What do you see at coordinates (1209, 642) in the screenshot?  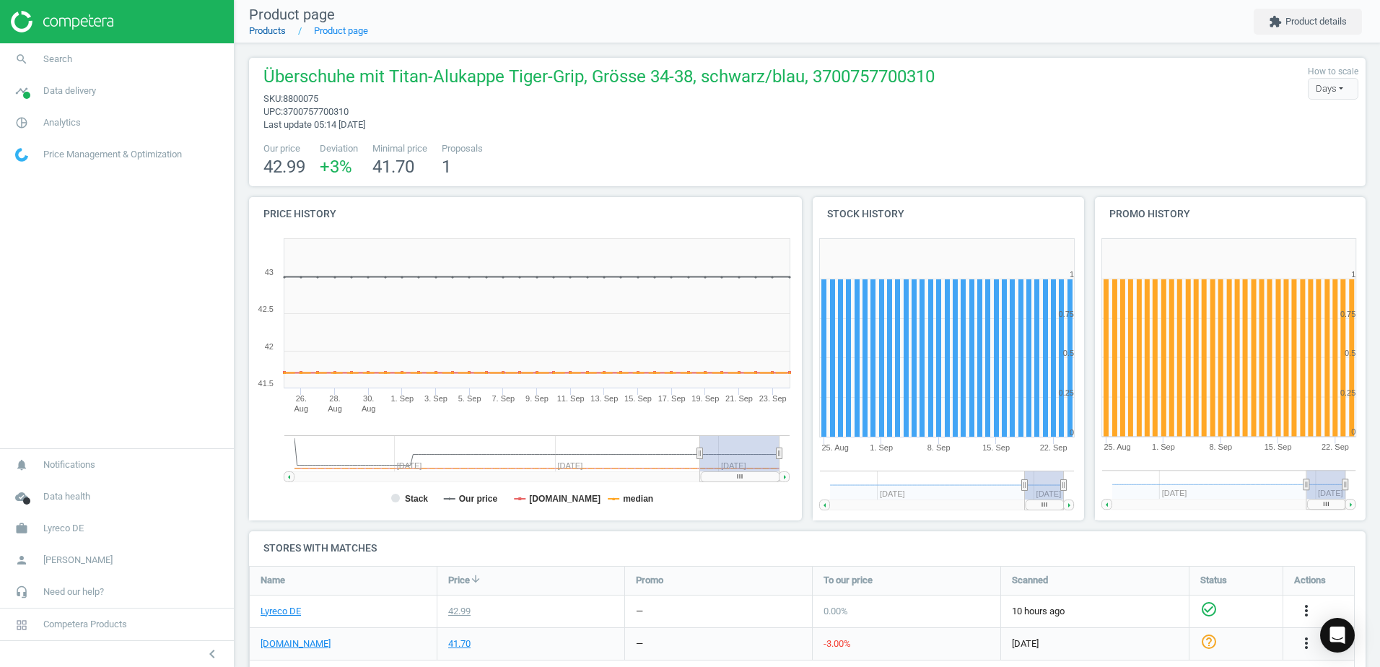 I see `i: help_outline` at bounding box center [1209, 642].